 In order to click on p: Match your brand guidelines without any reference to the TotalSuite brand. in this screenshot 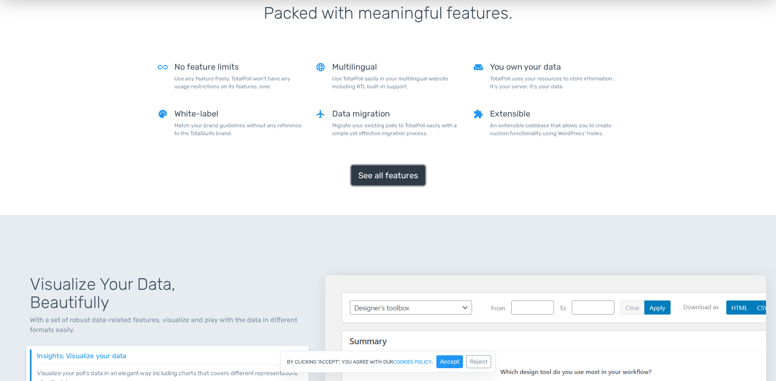, I will do `click(239, 130)`.